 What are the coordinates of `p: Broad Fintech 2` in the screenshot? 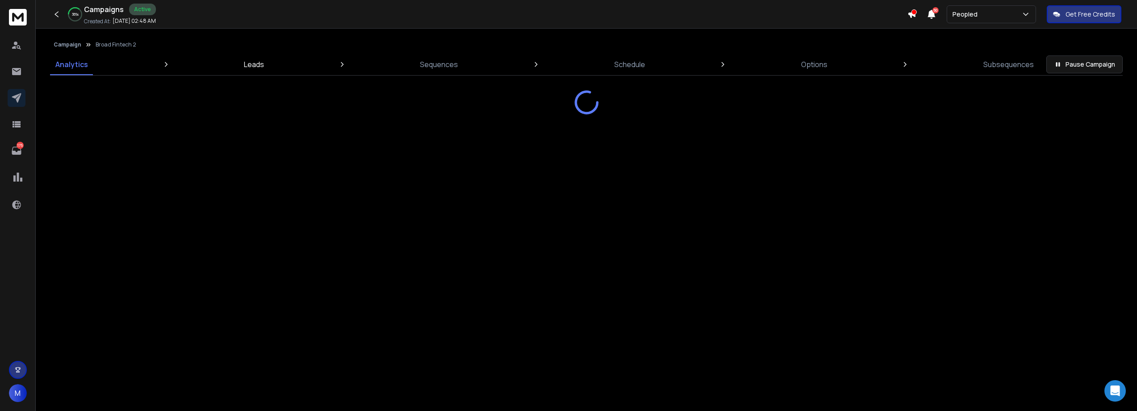 It's located at (116, 45).